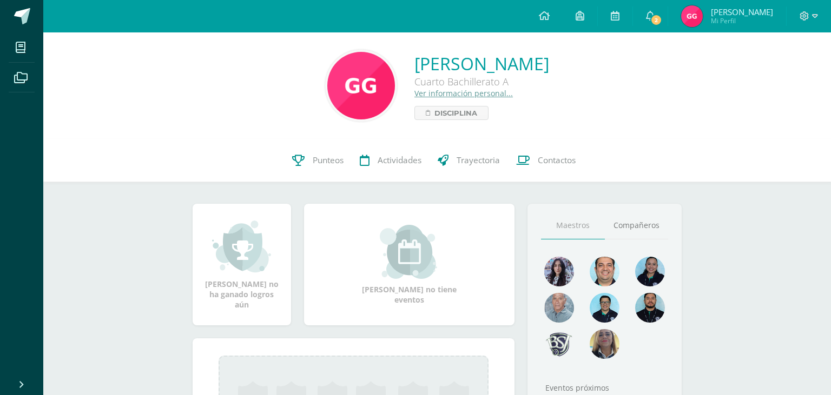 Image resolution: width=831 pixels, height=395 pixels. I want to click on img: 28d94dd0c1ddc4cc68c2d32980247219.png, so click(692, 16).